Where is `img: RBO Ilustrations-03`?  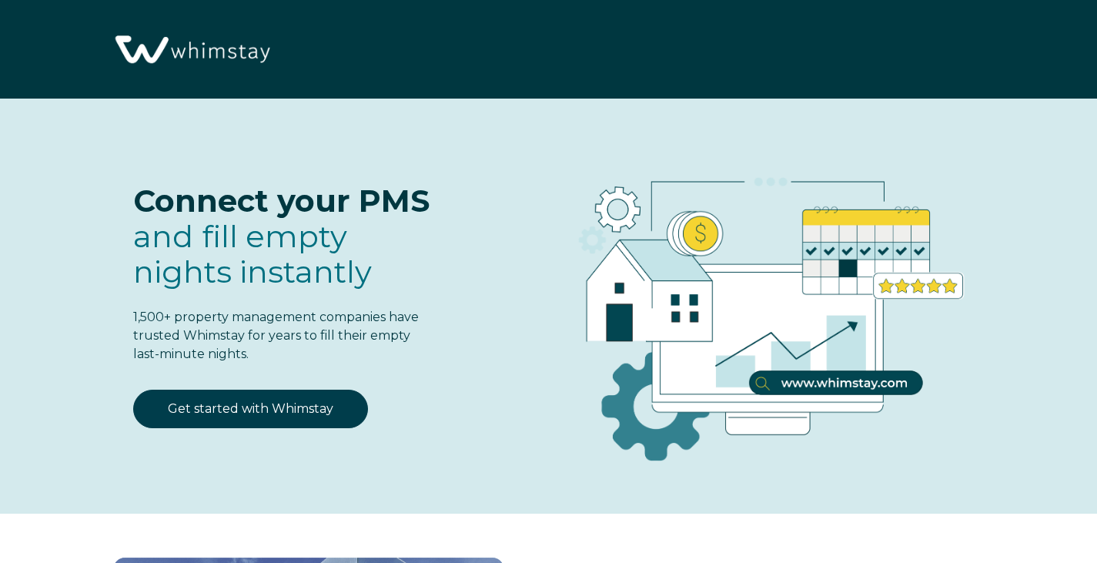 img: RBO Ilustrations-03 is located at coordinates (762, 307).